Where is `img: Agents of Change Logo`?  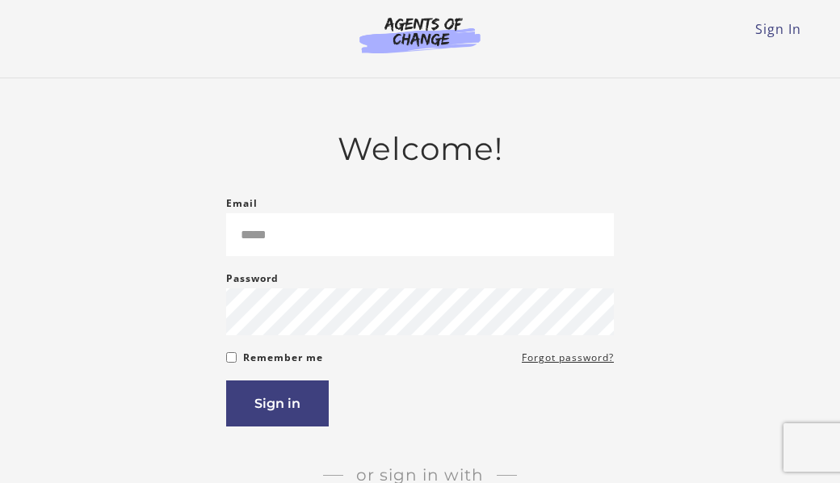
img: Agents of Change Logo is located at coordinates (420, 35).